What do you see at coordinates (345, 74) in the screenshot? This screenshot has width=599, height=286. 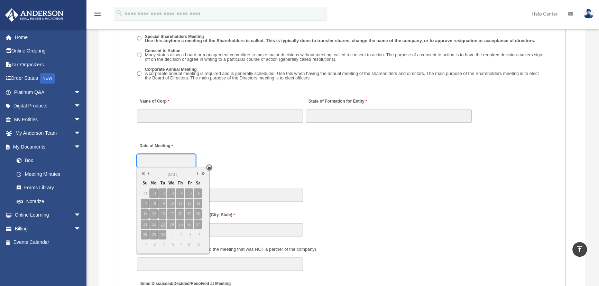 I see `label: Corporate Annual Meeting` at bounding box center [345, 74].